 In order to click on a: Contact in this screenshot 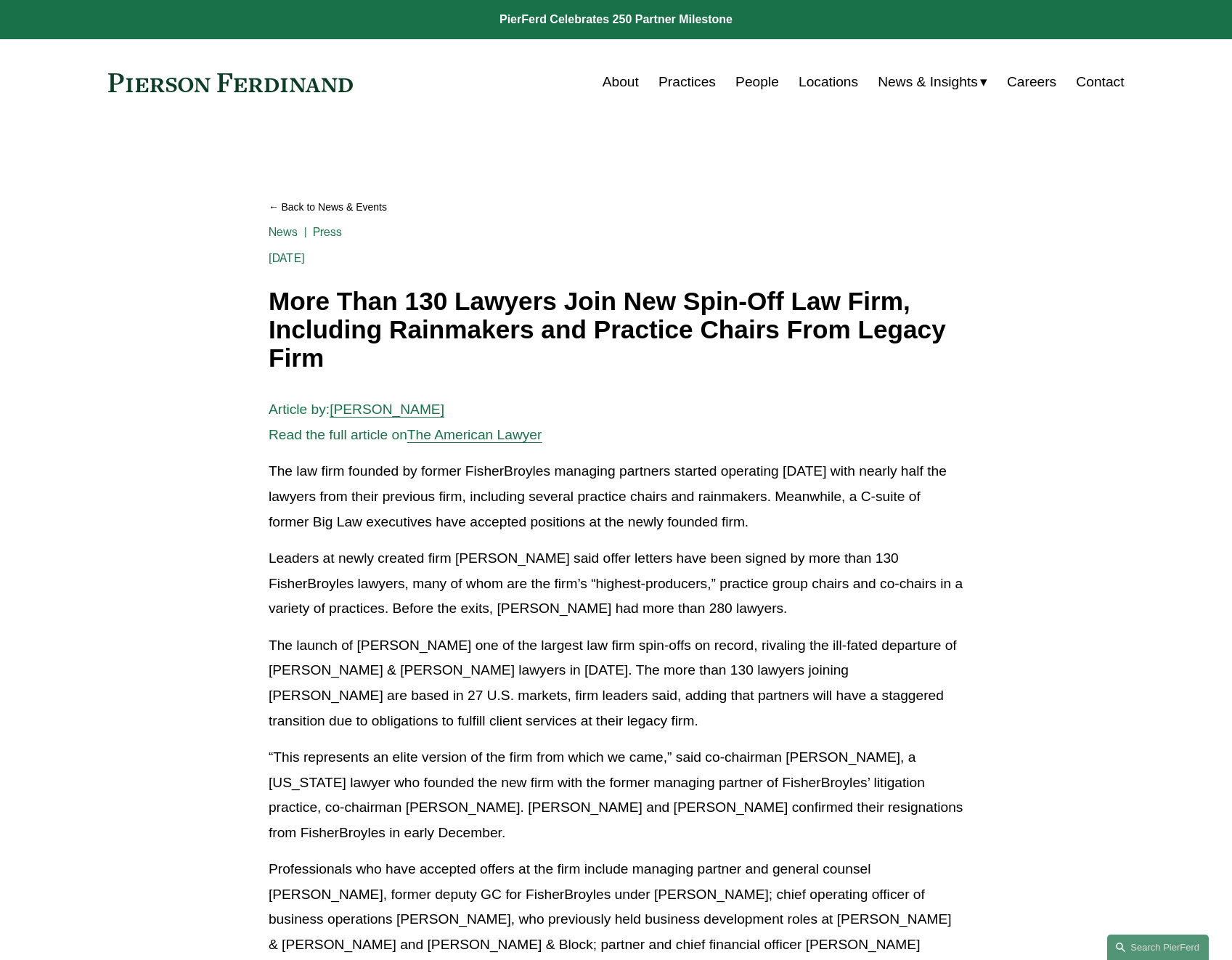, I will do `click(1100, 82)`.